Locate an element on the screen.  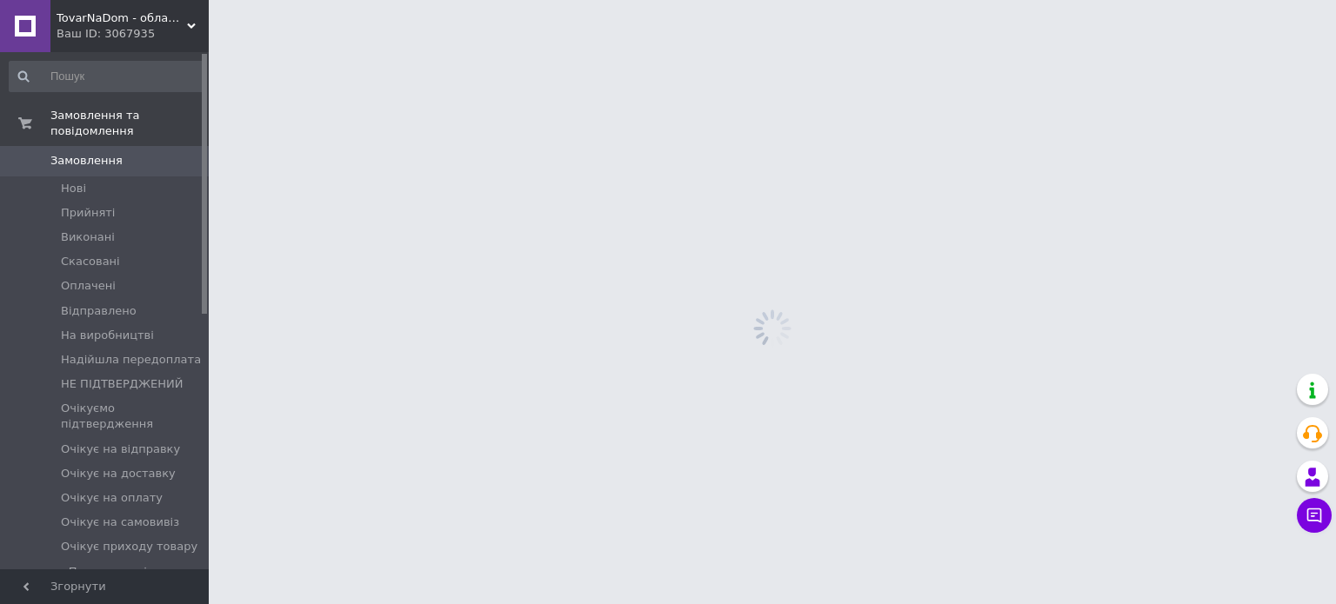
span: Оплачені is located at coordinates (88, 286).